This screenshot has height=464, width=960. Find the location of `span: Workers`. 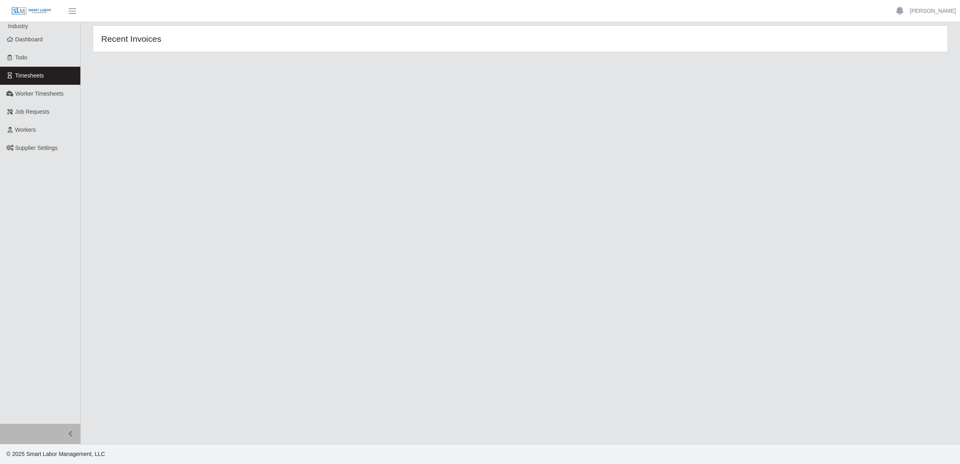

span: Workers is located at coordinates (26, 130).